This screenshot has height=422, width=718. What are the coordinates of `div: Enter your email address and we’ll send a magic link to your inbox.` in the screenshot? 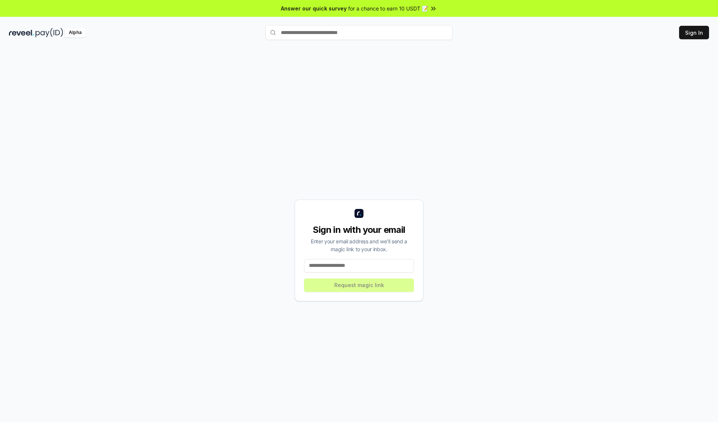 It's located at (359, 245).